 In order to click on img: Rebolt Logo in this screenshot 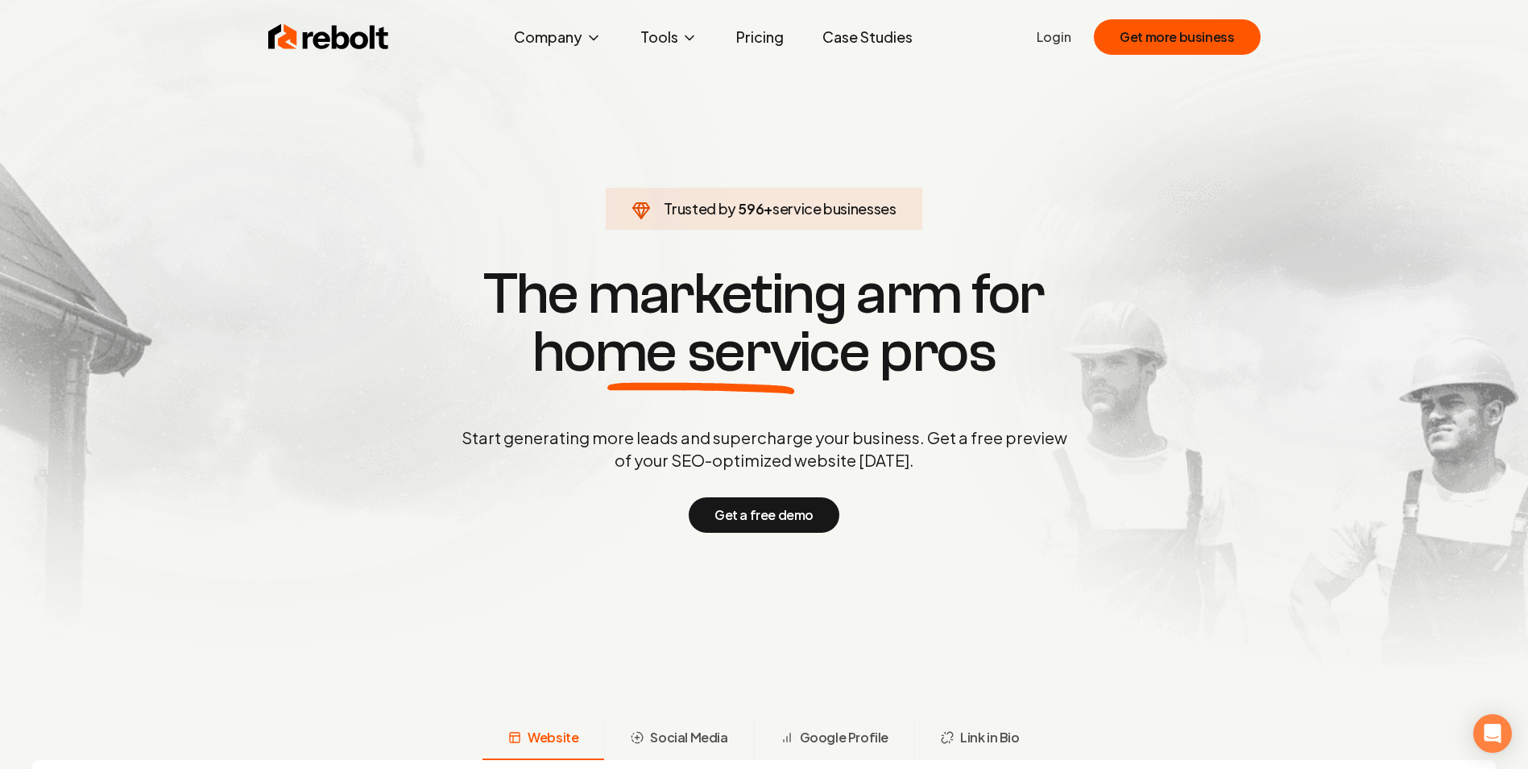, I will do `click(329, 37)`.